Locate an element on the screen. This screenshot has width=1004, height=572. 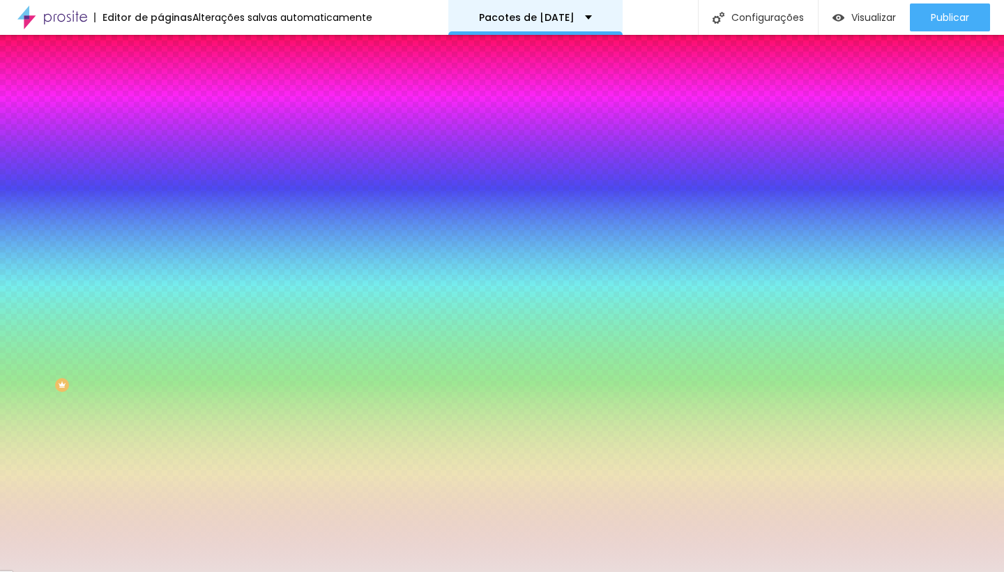
div: Editor de páginas is located at coordinates (143, 17).